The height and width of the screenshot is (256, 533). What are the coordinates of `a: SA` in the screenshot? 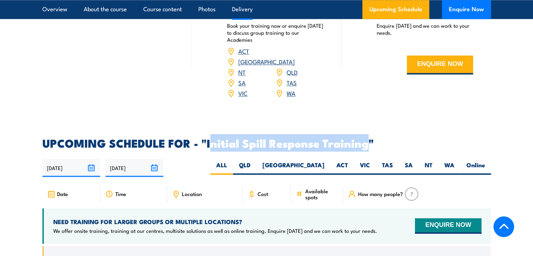 It's located at (242, 82).